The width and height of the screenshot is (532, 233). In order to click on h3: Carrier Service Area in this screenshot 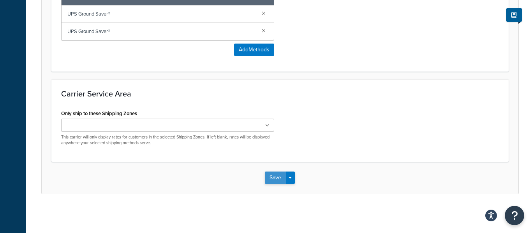, I will do `click(280, 94)`.